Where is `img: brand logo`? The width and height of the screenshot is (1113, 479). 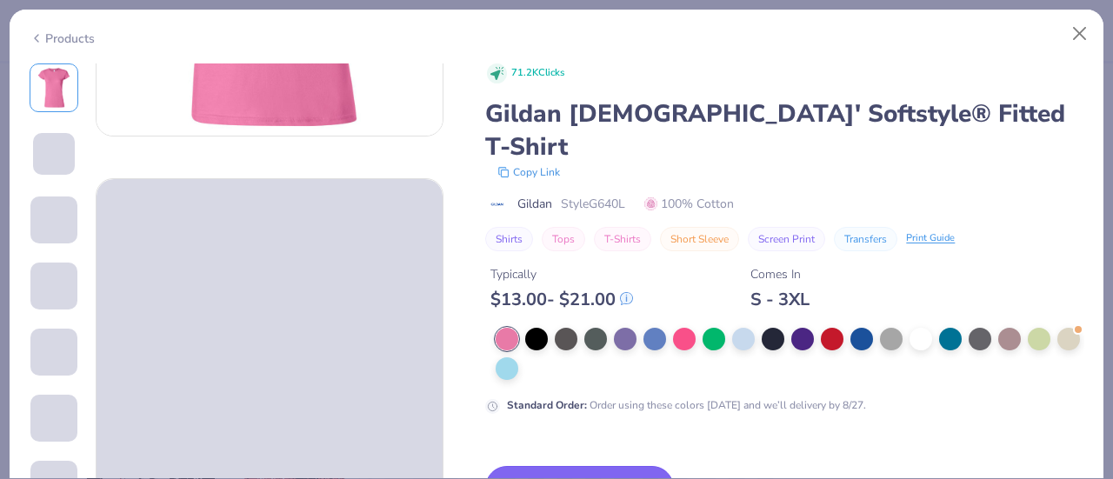 img: brand logo is located at coordinates (497, 204).